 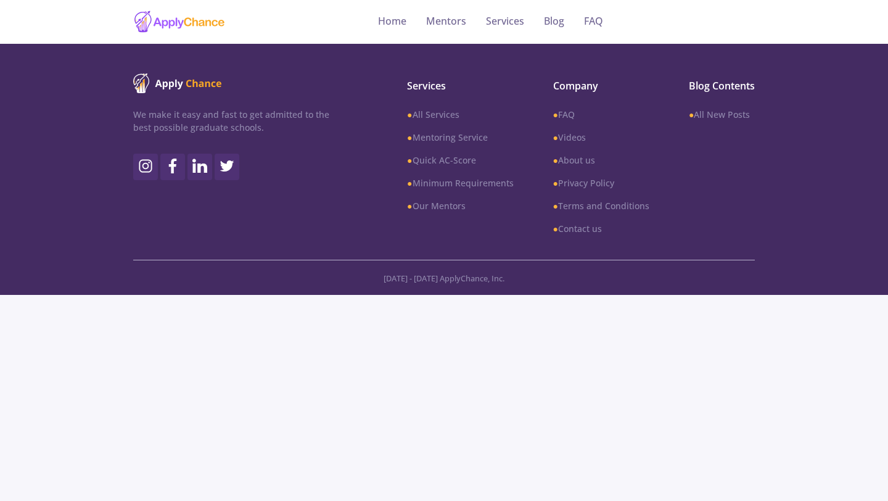 What do you see at coordinates (460, 183) in the screenshot?
I see `a: ●Minimum Requirements` at bounding box center [460, 183].